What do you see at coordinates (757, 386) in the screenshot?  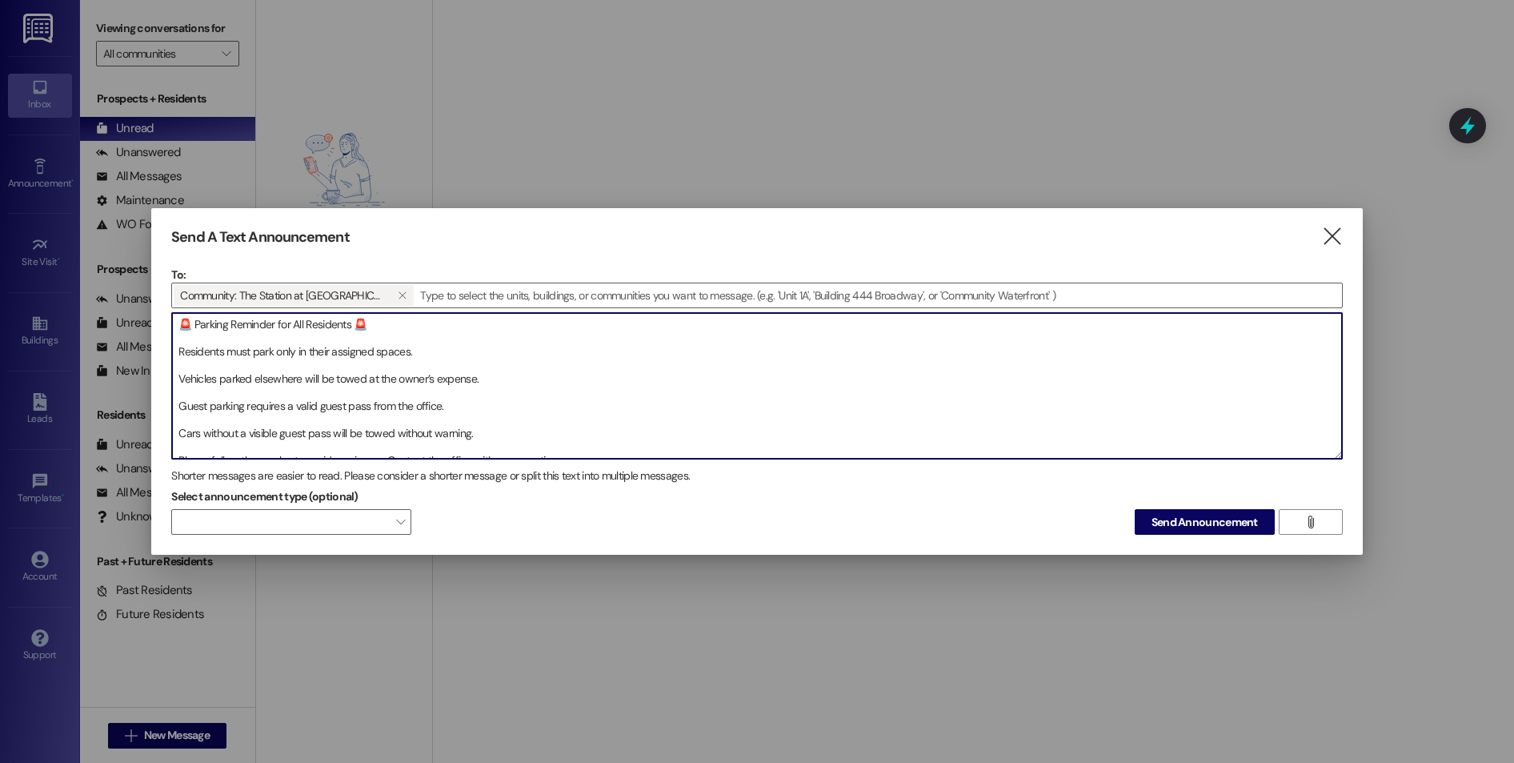 I see `textarea: 🚨 Parking Reminder for All Residents 🚨 Residents must park only in their assigned spaces. Vehicle...` at bounding box center [757, 386].